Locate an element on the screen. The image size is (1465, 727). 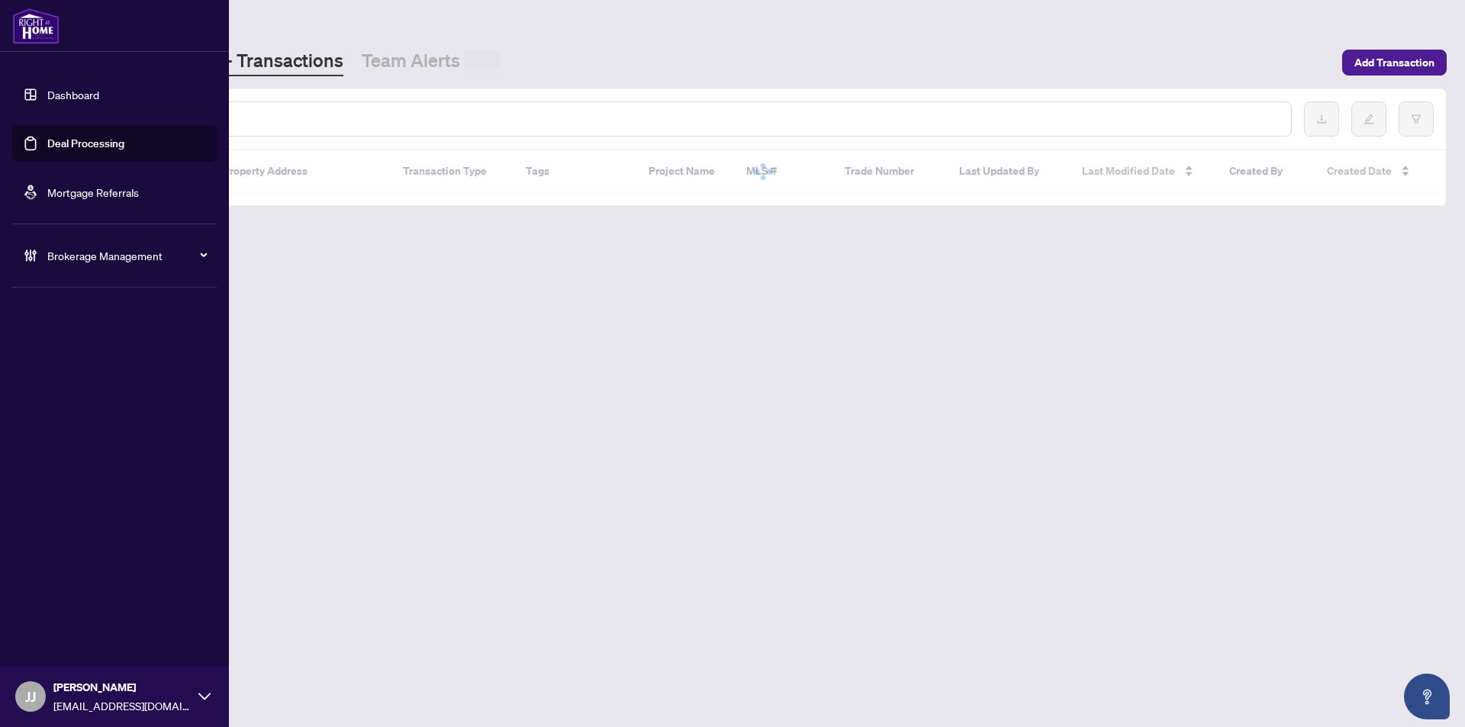
span: Brokerage Management is located at coordinates (127, 256).